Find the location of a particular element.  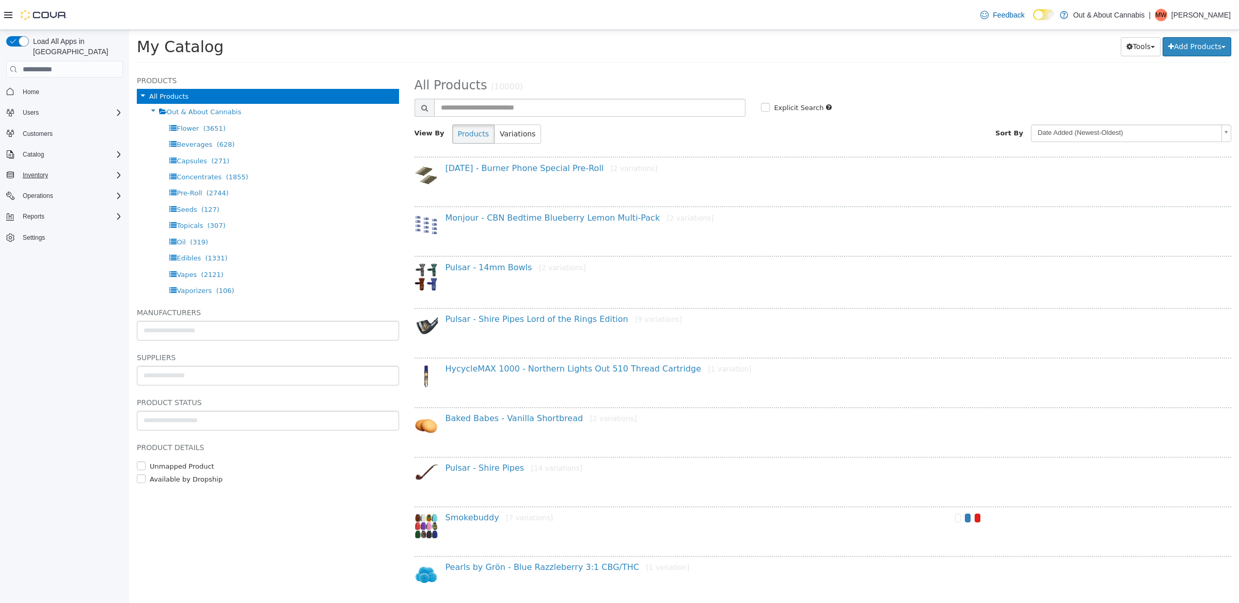

small: [7 variations] is located at coordinates (400, 487).